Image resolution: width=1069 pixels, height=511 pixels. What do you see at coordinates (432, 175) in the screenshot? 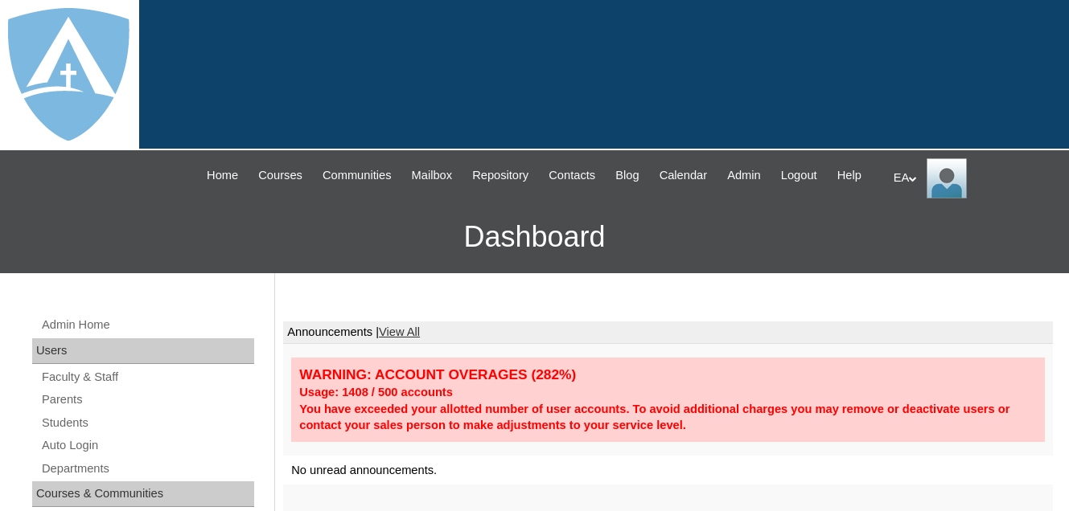
I see `span: Mailbox` at bounding box center [432, 175].